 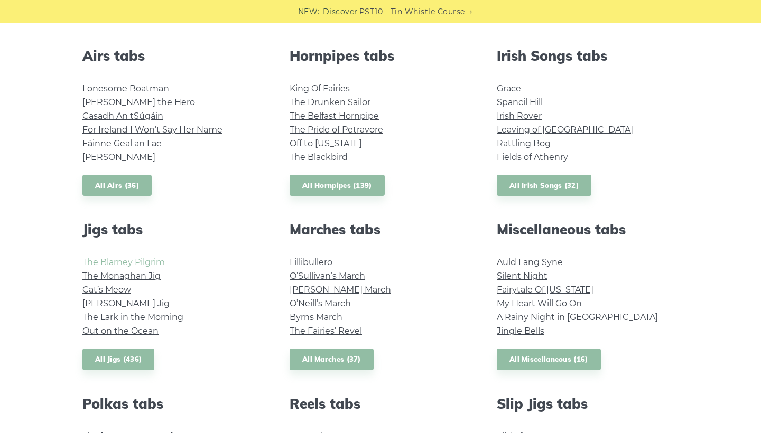 I want to click on a: The Monaghan Jig, so click(x=122, y=276).